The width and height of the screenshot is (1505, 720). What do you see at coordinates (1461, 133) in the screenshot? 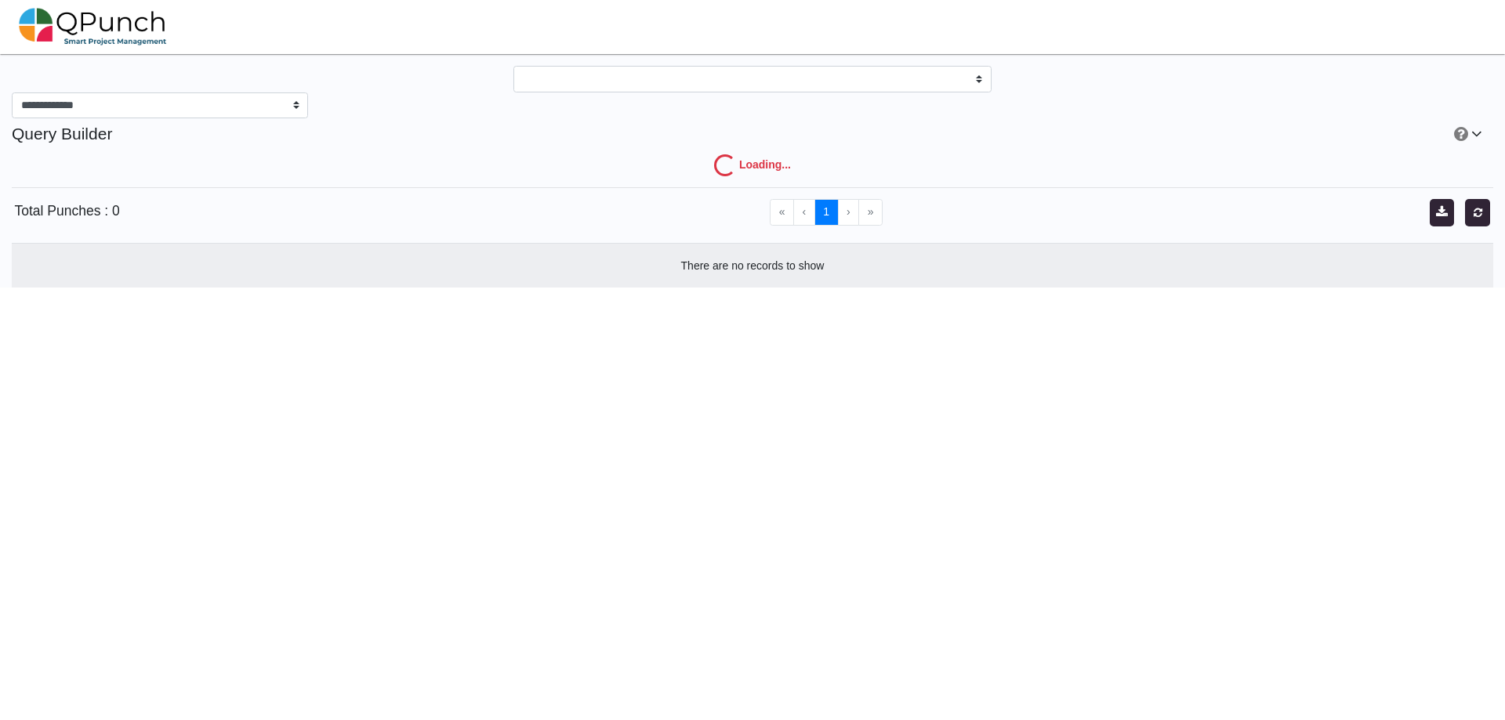
I see `a: Help` at bounding box center [1461, 133].